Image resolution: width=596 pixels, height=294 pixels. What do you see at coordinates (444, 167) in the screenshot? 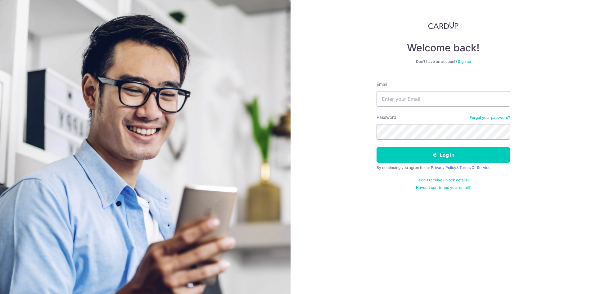
I see `a: Privacy Policy` at bounding box center [444, 167].